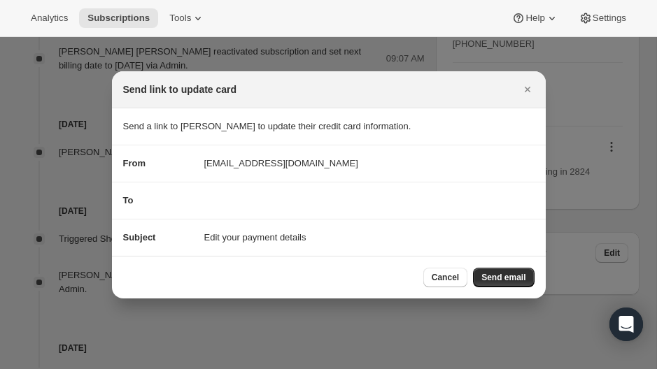 The height and width of the screenshot is (369, 657). What do you see at coordinates (255, 238) in the screenshot?
I see `span: Edit your payment details` at bounding box center [255, 238].